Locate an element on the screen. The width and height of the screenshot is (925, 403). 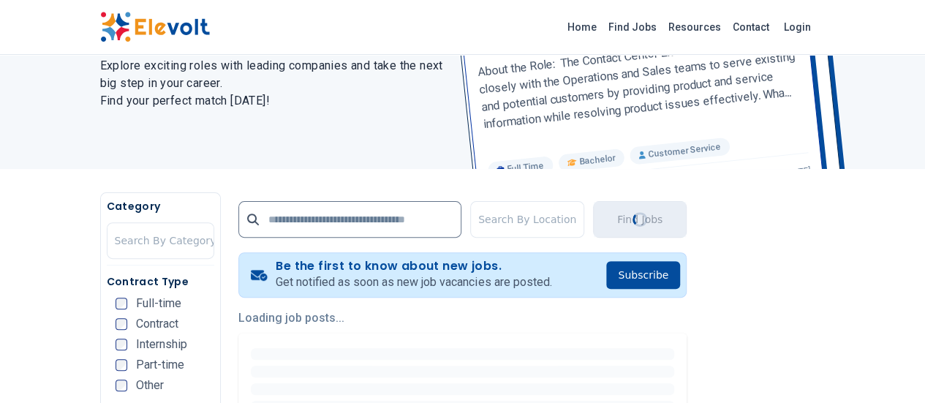
a: Resources is located at coordinates (694, 27).